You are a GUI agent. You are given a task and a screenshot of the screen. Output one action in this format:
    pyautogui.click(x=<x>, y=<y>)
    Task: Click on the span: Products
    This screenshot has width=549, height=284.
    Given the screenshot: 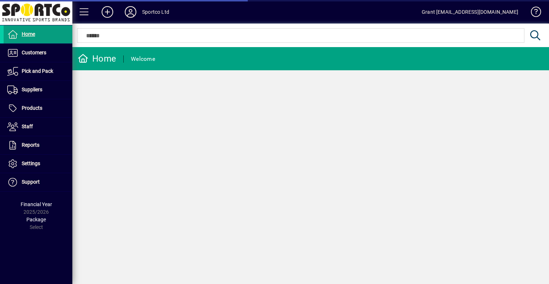 What is the action you would take?
    pyautogui.click(x=32, y=108)
    